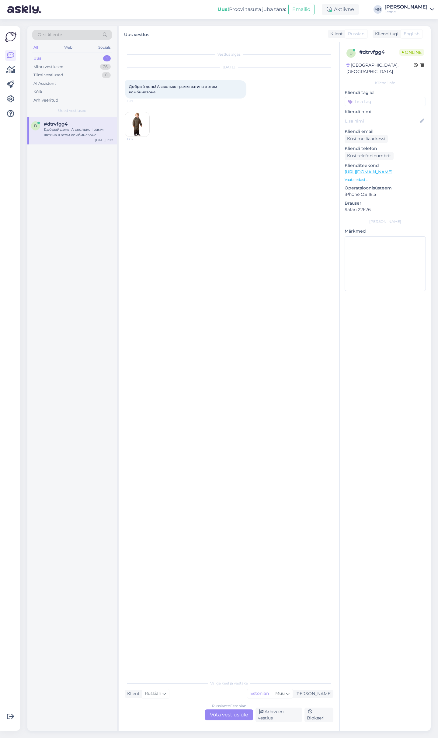 The width and height of the screenshot is (438, 738). Describe the element at coordinates (48, 75) in the screenshot. I see `div: Tiimi vestlused` at that location.